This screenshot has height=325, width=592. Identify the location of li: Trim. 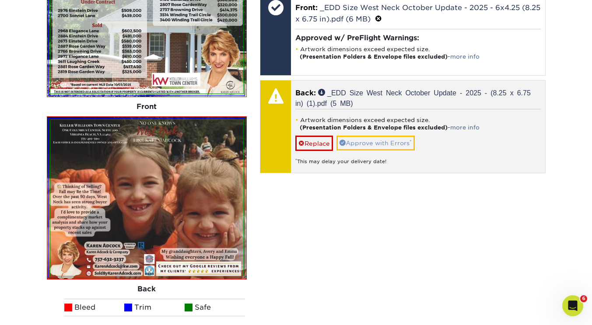
(154, 307).